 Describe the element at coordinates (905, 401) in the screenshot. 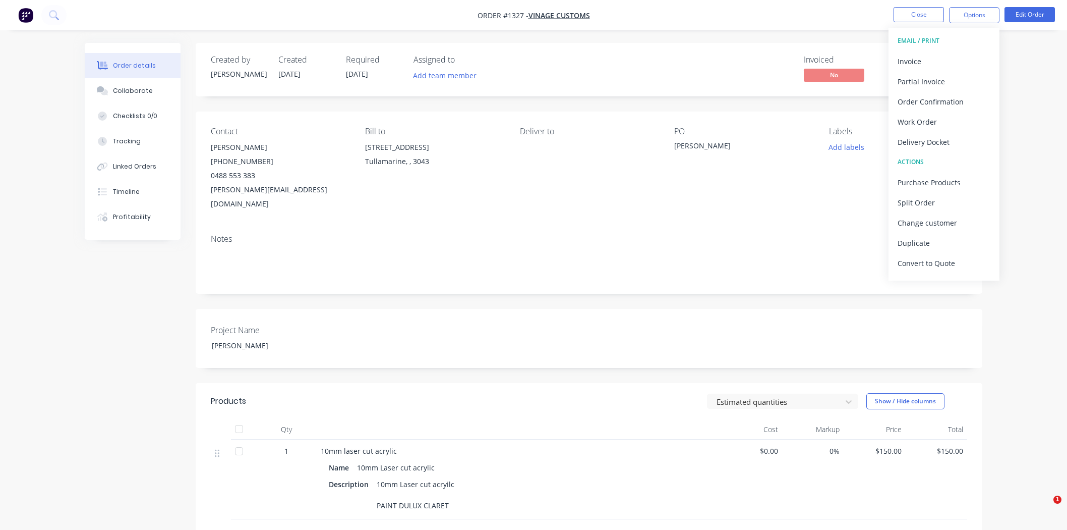

I see `button: Show / Hide columns` at that location.